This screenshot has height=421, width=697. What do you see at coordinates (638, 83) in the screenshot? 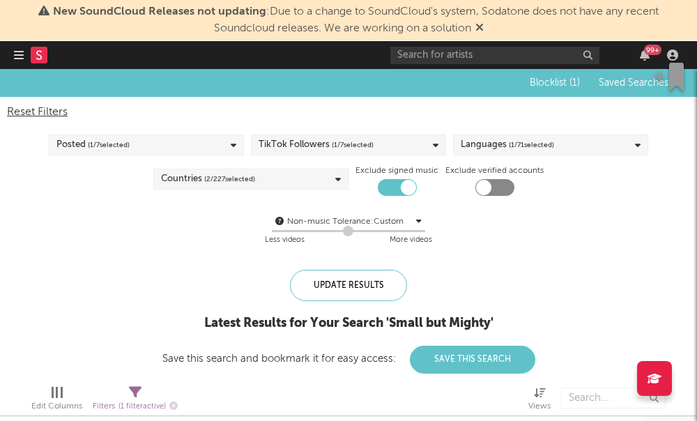
I see `button: Saved Searches (0)` at bounding box center [638, 83].